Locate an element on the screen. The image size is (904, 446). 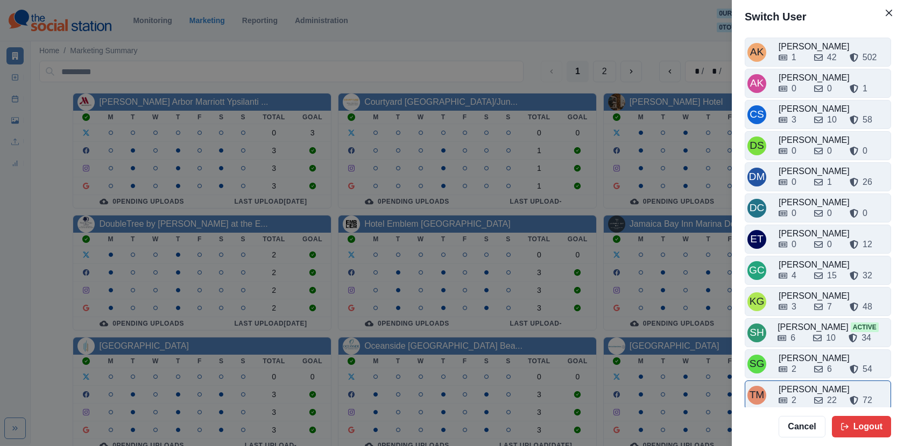
div: Tony Manalo is located at coordinates (757, 395).